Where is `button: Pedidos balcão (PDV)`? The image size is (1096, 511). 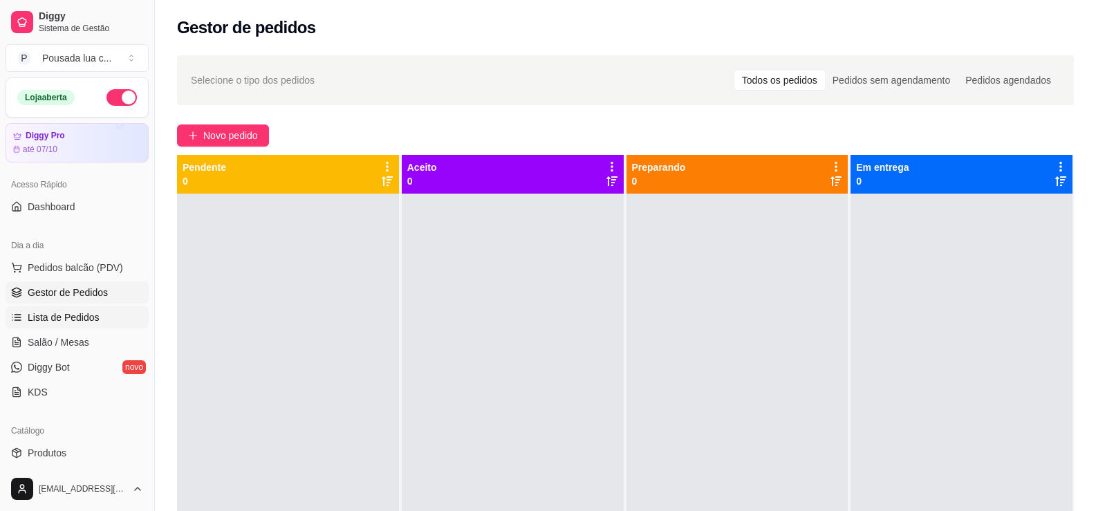 button: Pedidos balcão (PDV) is located at coordinates (77, 268).